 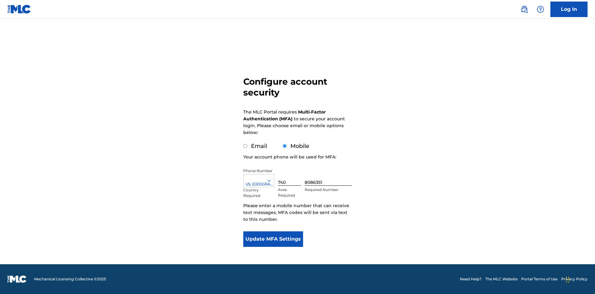 I want to click on img: MLC Logo, so click(x=19, y=9).